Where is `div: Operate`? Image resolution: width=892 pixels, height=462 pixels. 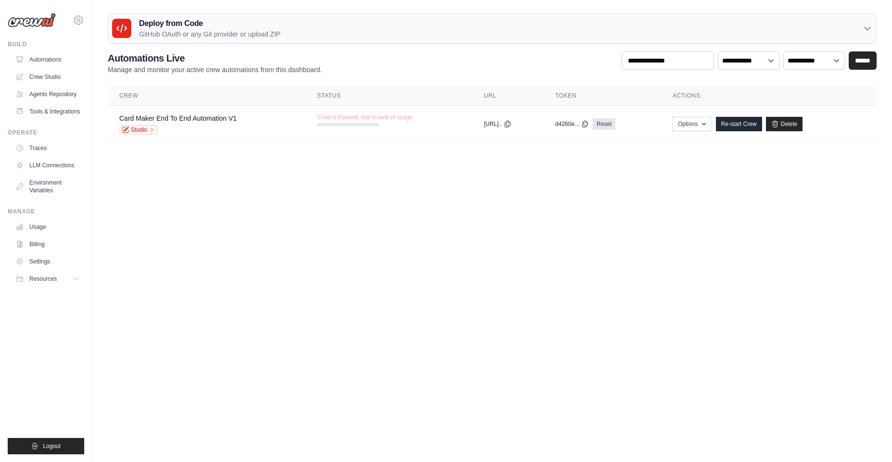 div: Operate is located at coordinates (46, 133).